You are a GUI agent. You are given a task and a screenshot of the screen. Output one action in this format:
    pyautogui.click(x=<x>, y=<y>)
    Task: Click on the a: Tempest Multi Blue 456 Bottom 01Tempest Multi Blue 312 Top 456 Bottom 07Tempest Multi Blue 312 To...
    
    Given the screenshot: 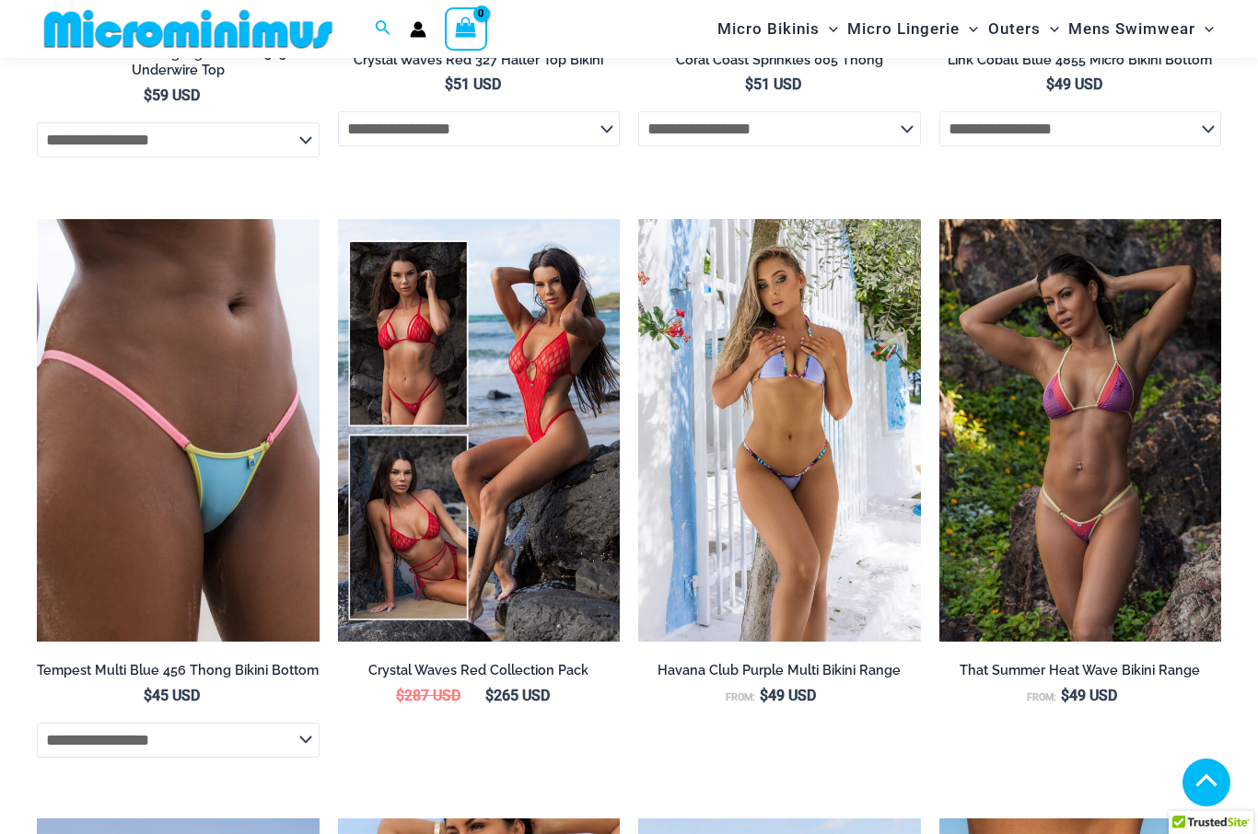 What is the action you would take?
    pyautogui.click(x=178, y=431)
    